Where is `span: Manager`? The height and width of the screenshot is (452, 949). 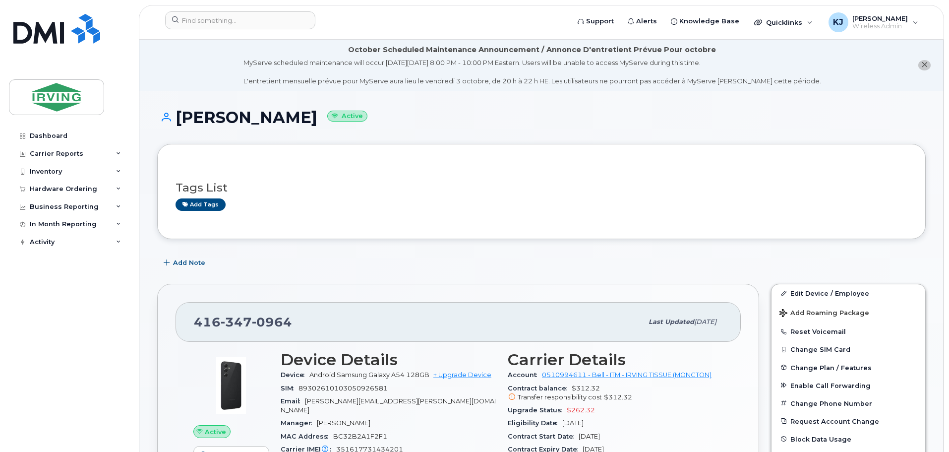 span: Manager is located at coordinates (298, 422).